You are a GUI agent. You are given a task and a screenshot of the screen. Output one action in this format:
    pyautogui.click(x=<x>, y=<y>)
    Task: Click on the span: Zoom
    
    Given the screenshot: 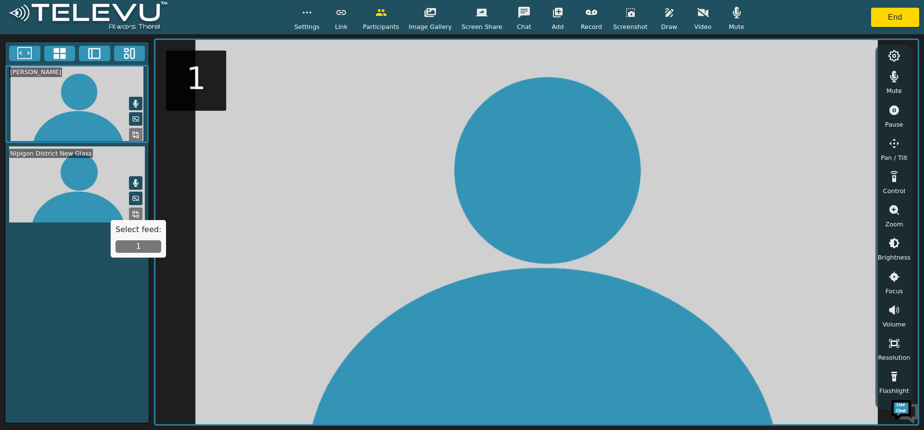 What is the action you would take?
    pyautogui.click(x=894, y=224)
    